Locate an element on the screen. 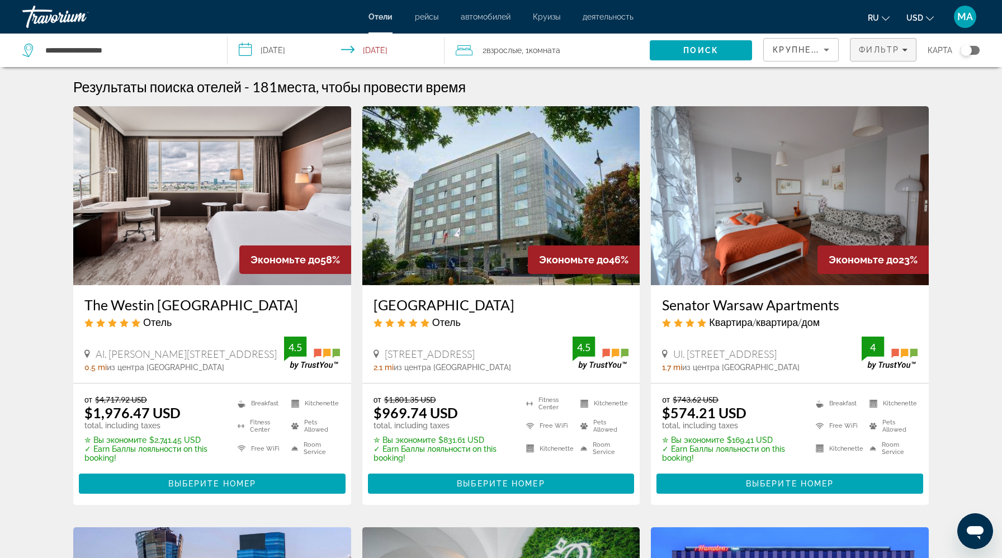 The width and height of the screenshot is (1002, 558). span: USD is located at coordinates (915, 18).